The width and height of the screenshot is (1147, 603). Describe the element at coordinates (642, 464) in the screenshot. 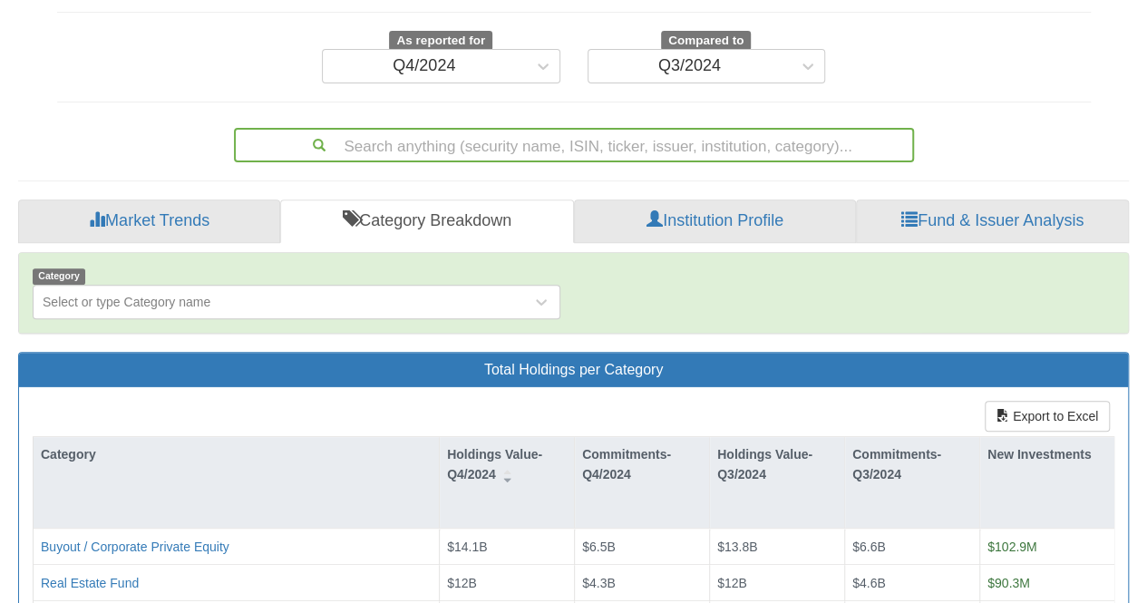

I see `div: Commitments-Q4/2024` at that location.